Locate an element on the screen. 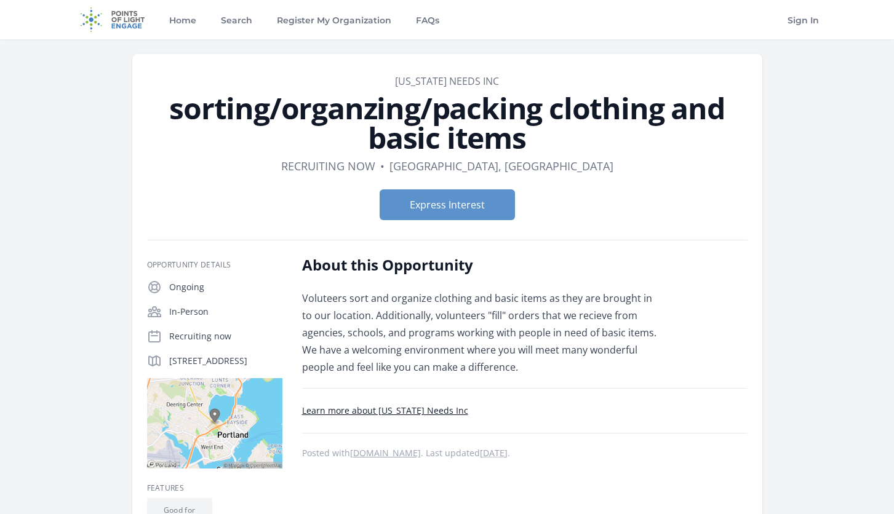 Image resolution: width=894 pixels, height=514 pixels. dd: Recruiting now is located at coordinates (328, 166).